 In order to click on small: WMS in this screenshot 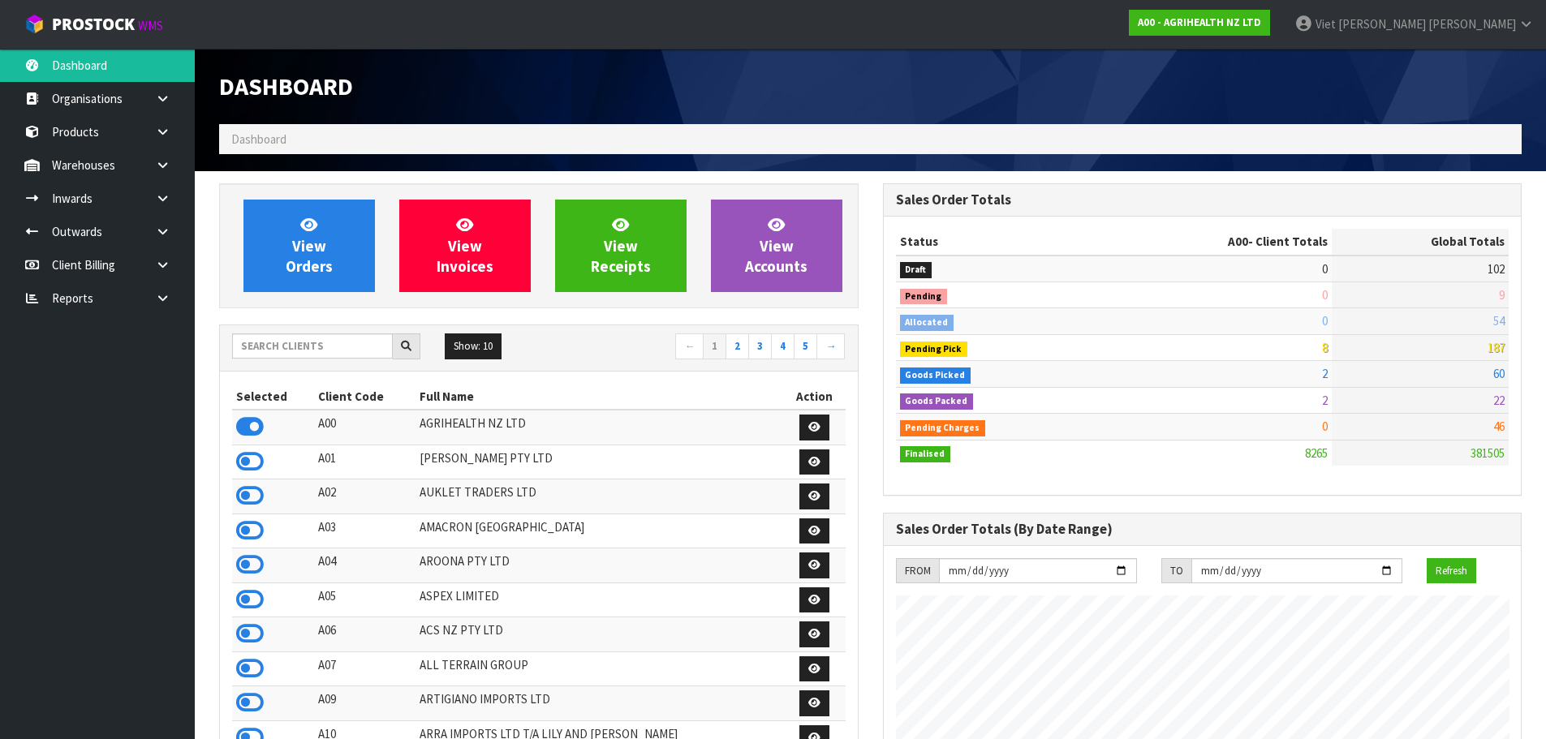, I will do `click(150, 25)`.